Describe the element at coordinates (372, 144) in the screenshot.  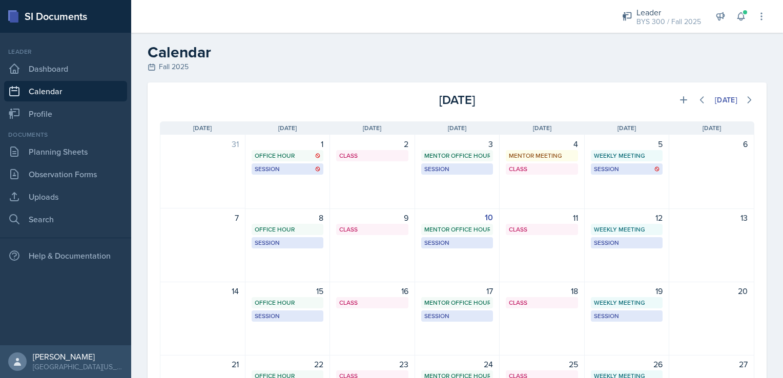
I see `div: 2` at that location.